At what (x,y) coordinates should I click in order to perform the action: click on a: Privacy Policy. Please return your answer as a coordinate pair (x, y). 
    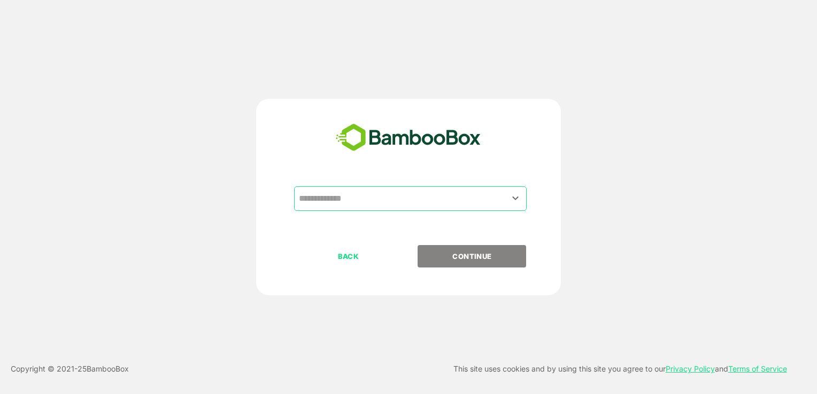
    Looking at the image, I should click on (690, 369).